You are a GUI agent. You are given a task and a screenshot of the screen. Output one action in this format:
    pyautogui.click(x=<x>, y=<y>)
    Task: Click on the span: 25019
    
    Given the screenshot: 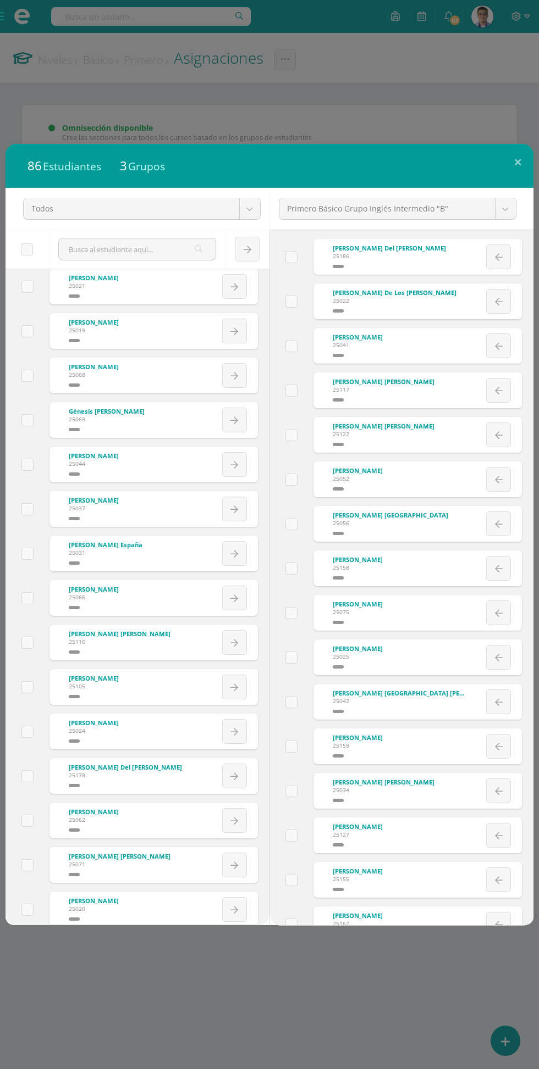 What is the action you would take?
    pyautogui.click(x=93, y=330)
    